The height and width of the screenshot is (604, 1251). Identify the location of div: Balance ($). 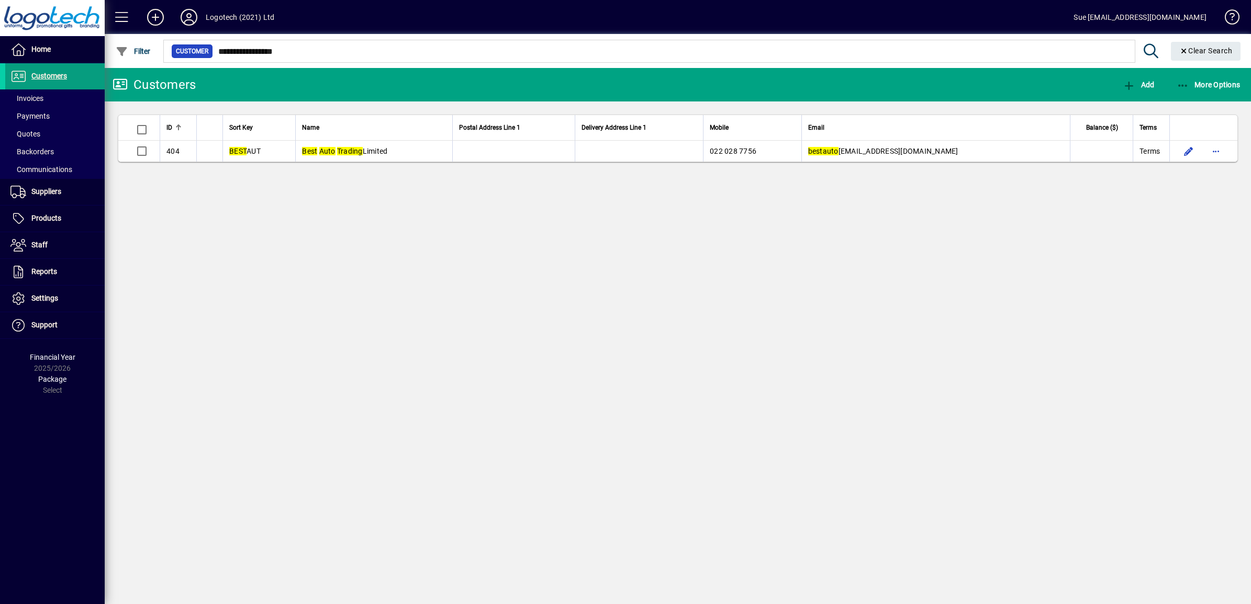
(1101, 128).